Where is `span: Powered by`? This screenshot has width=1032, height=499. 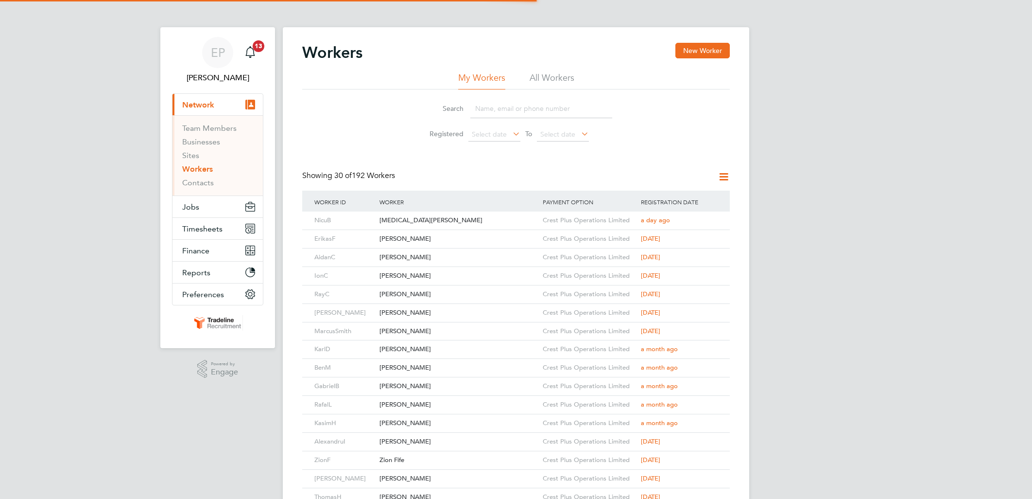
span: Powered by is located at coordinates (225, 364).